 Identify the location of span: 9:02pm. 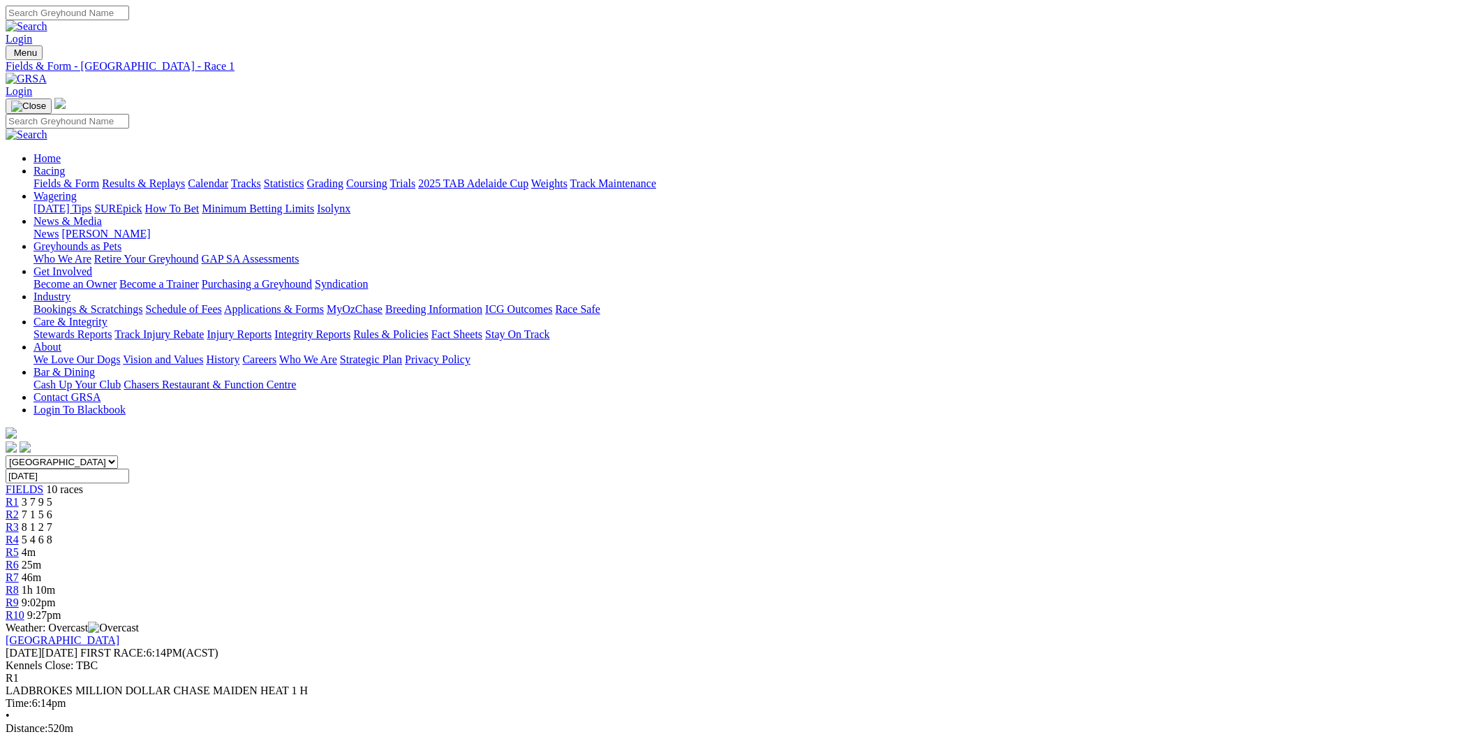
(38, 602).